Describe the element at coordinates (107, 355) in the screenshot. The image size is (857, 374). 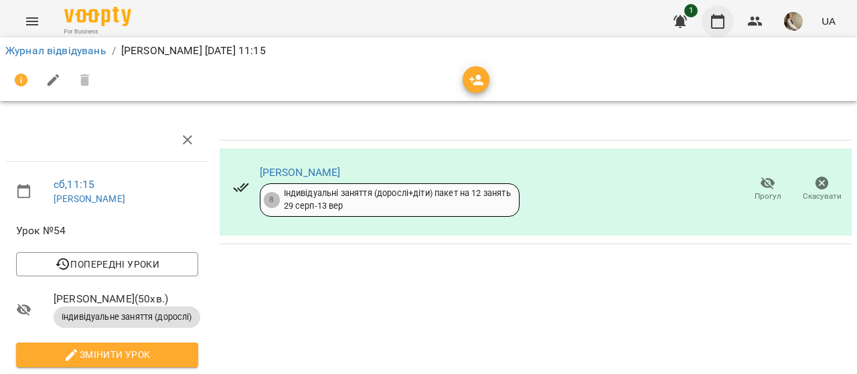
I see `span: Змінити урок` at that location.